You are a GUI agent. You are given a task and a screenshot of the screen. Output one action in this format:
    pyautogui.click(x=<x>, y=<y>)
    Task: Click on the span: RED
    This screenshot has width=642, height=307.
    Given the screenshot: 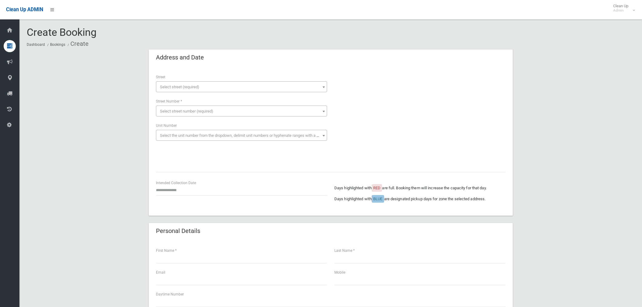 What is the action you would take?
    pyautogui.click(x=377, y=188)
    